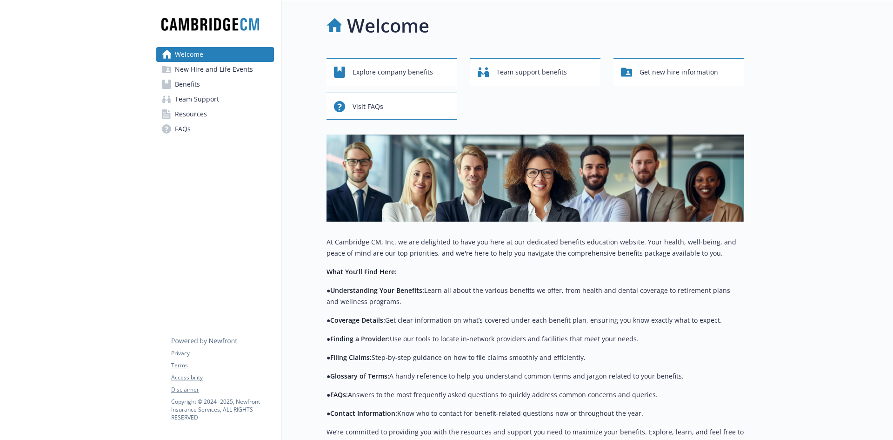 This screenshot has height=440, width=893. What do you see at coordinates (215, 54) in the screenshot?
I see `a: Welcome` at bounding box center [215, 54].